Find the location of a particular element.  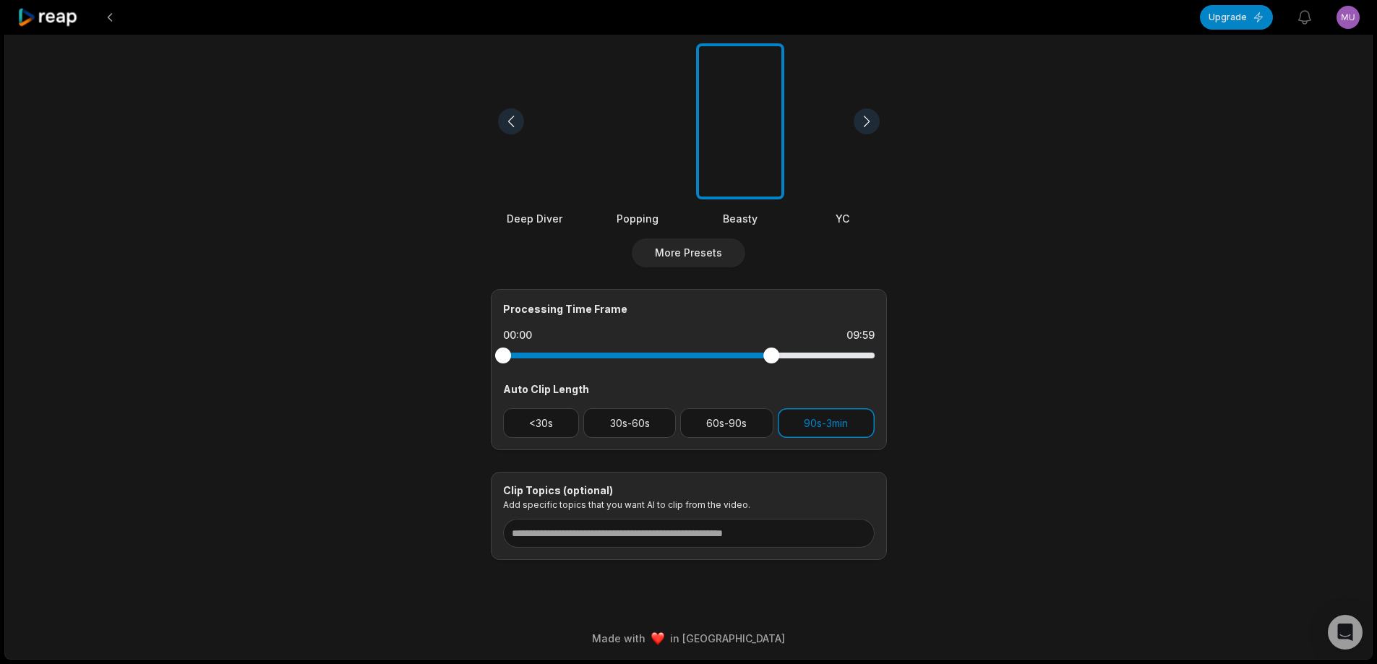

button: More Presets is located at coordinates (688, 253).